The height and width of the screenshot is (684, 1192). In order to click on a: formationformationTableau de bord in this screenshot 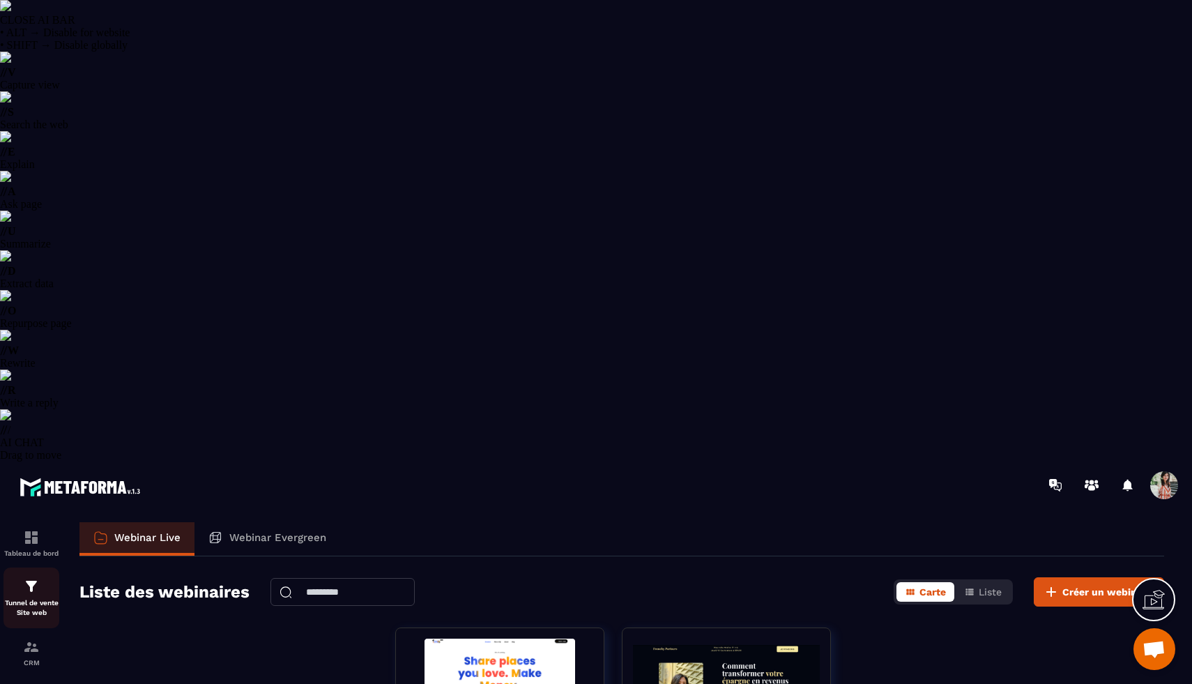, I will do `click(31, 543)`.